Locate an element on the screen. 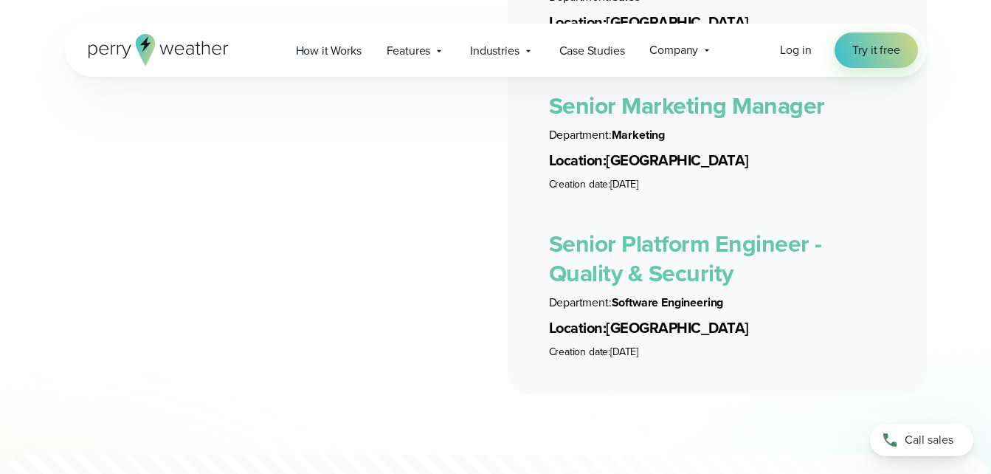 Image resolution: width=991 pixels, height=474 pixels. li: Software Engineering is located at coordinates (718, 303).